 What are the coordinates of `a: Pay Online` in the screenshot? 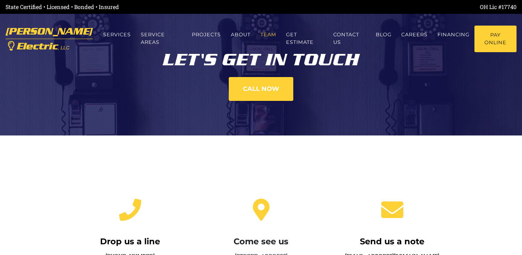 It's located at (496, 39).